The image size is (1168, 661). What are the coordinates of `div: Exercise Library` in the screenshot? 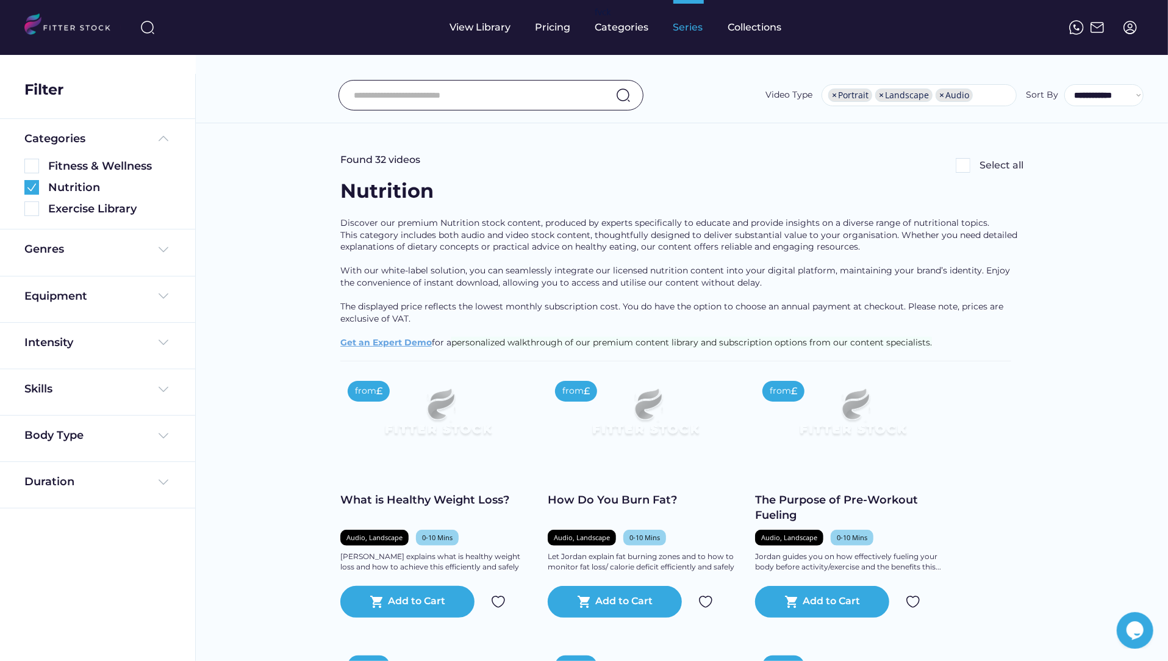 It's located at (109, 209).